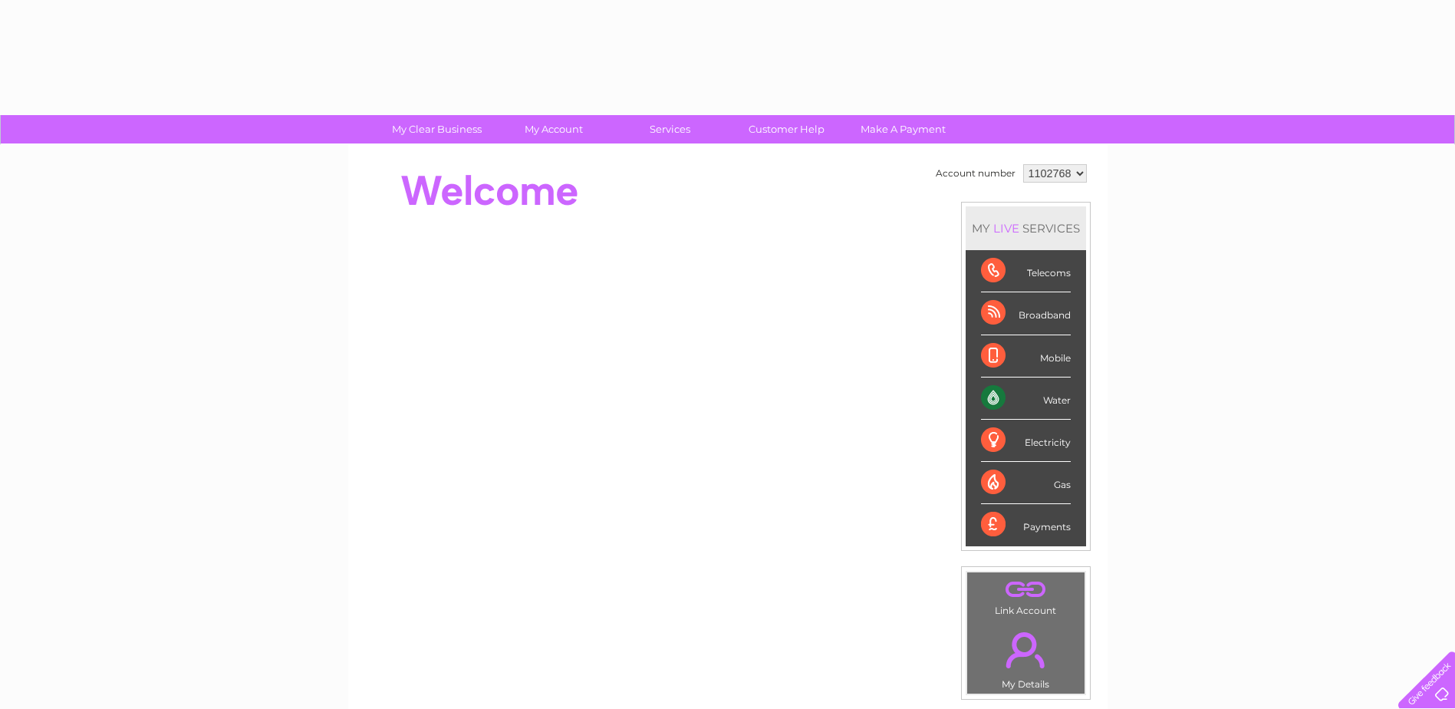 Image resolution: width=1455 pixels, height=709 pixels. I want to click on div: Water, so click(1026, 398).